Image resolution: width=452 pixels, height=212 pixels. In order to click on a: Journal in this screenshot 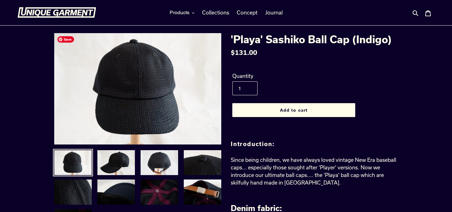, I will do `click(274, 13)`.